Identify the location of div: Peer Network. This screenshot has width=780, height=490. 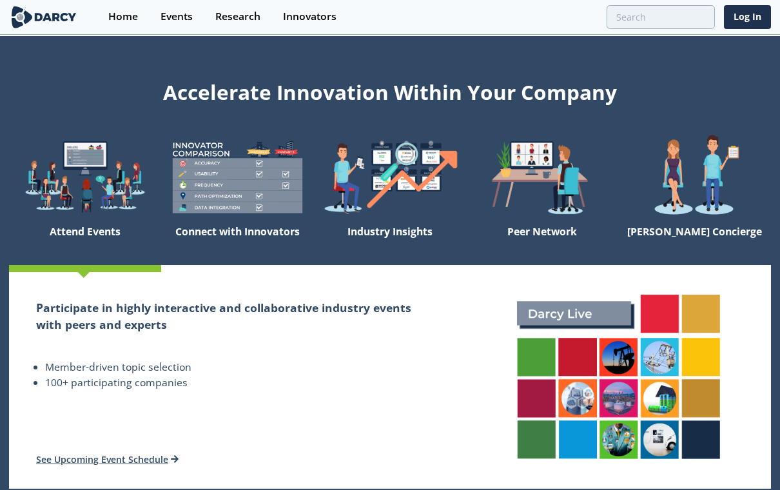
(542, 243).